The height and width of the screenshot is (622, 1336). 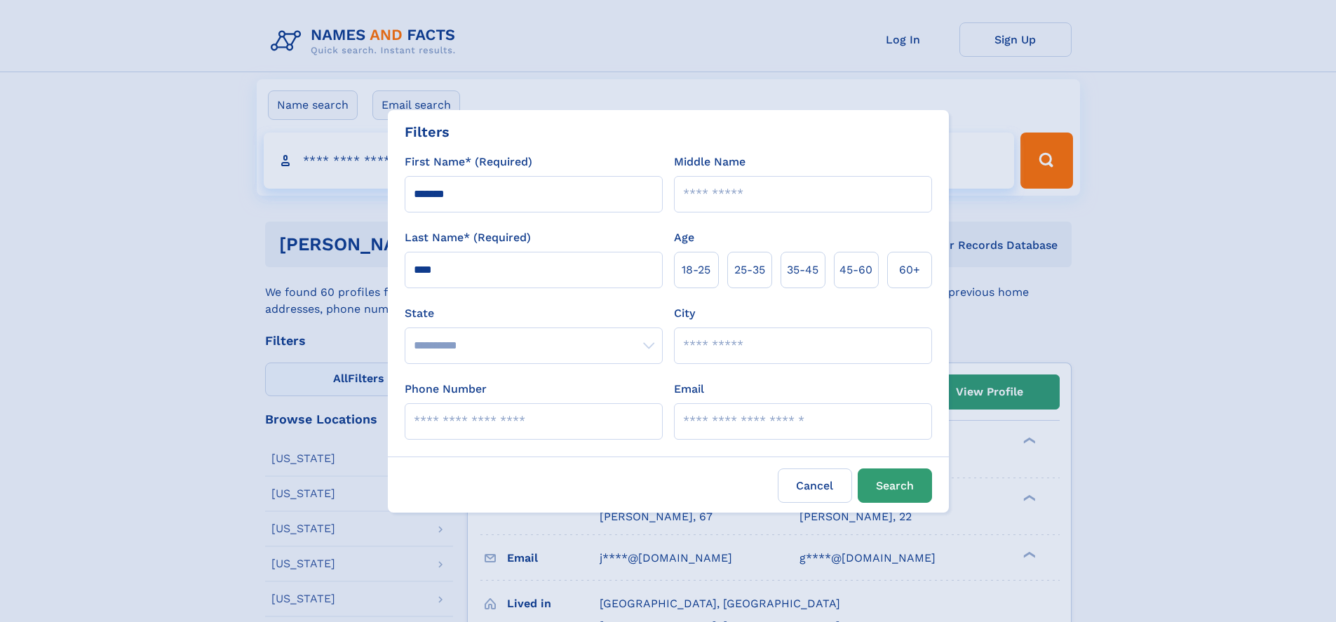 I want to click on label: Last Name* (Required), so click(x=468, y=238).